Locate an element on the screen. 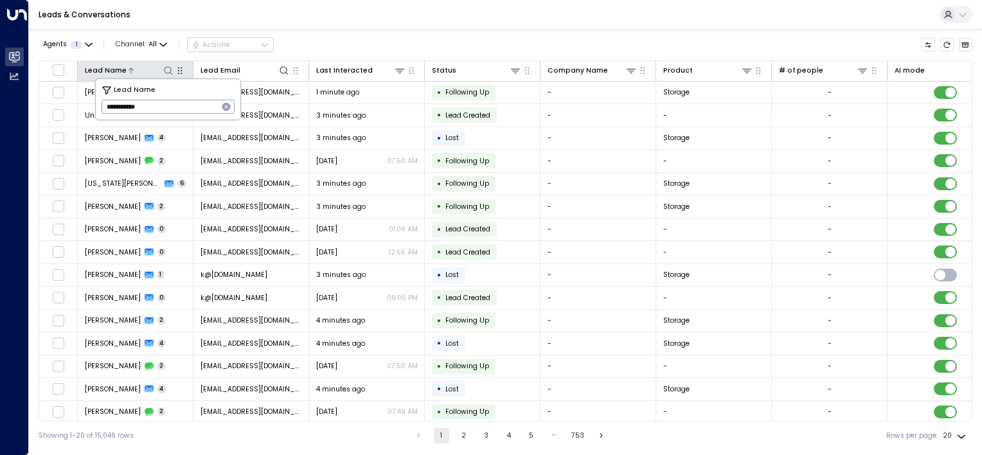 The height and width of the screenshot is (455, 982). span: All is located at coordinates (152, 44).